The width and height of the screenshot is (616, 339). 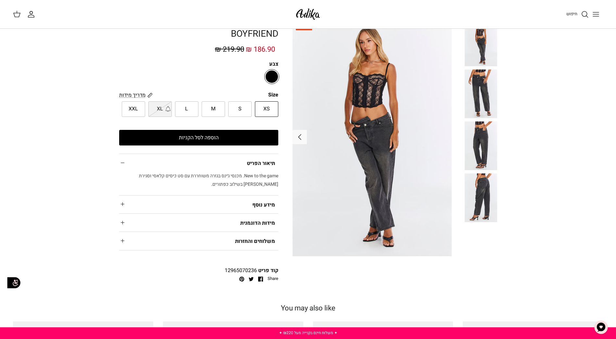 I want to click on span: XS, so click(x=267, y=109).